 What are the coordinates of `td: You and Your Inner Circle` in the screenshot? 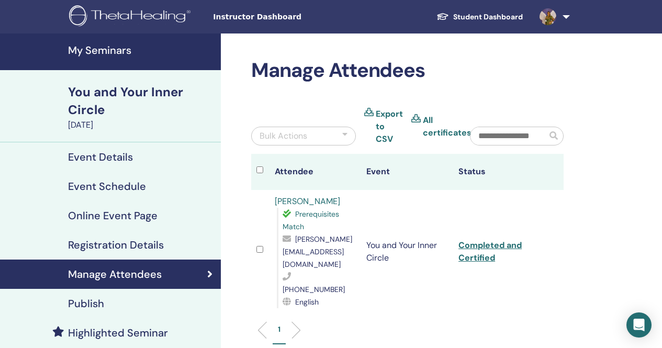 It's located at (407, 252).